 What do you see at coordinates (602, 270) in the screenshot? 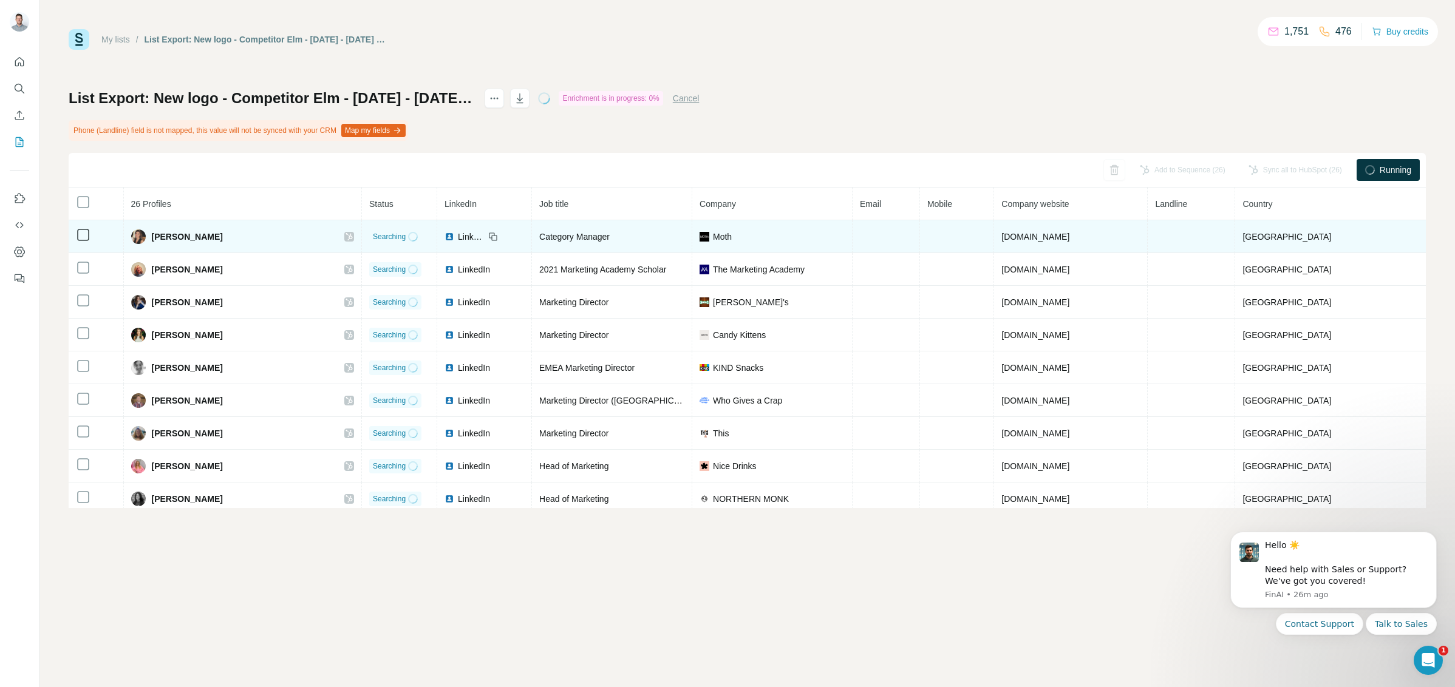
I see `span: 2021 Marketing Academy Scholar` at bounding box center [602, 270].